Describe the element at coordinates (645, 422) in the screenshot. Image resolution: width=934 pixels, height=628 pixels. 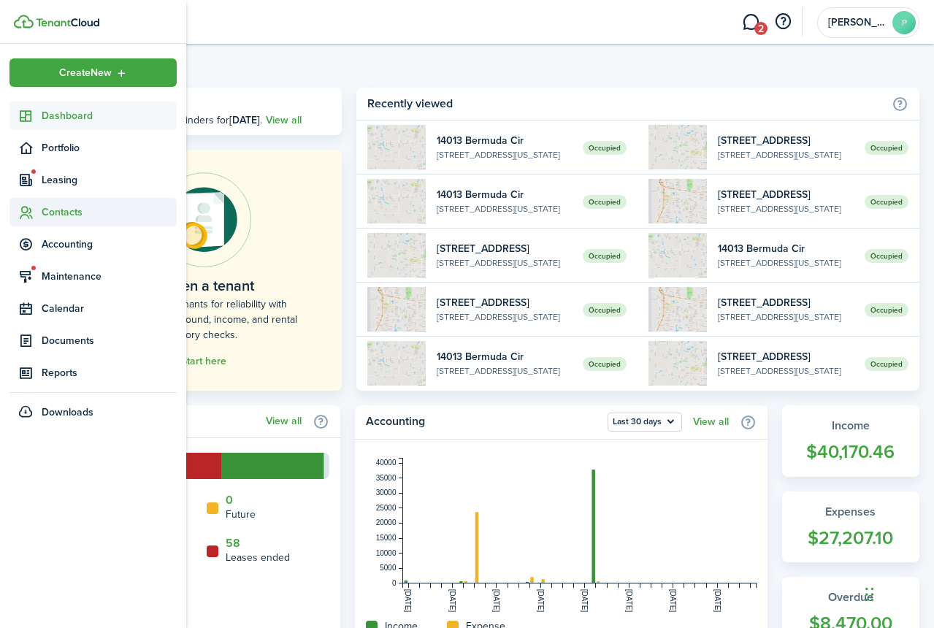
I see `button: Last 30 days` at that location.